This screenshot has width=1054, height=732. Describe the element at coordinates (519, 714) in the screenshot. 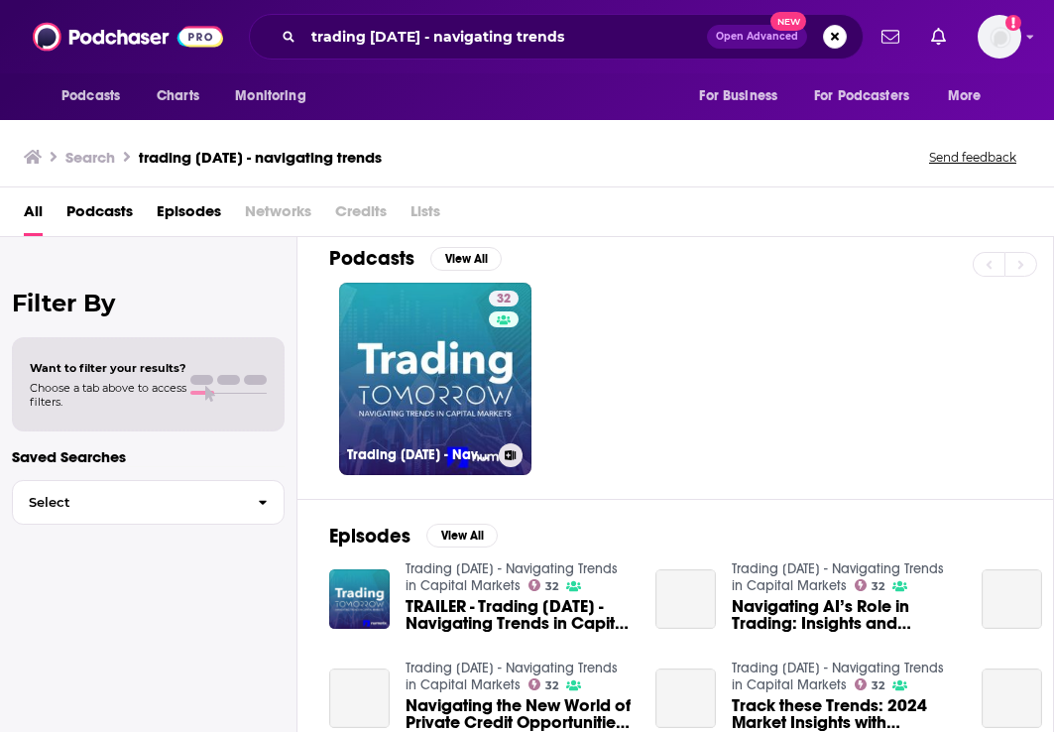

I see `span: Navigating the New World of Private Credit Opportunities and Strategies` at that location.